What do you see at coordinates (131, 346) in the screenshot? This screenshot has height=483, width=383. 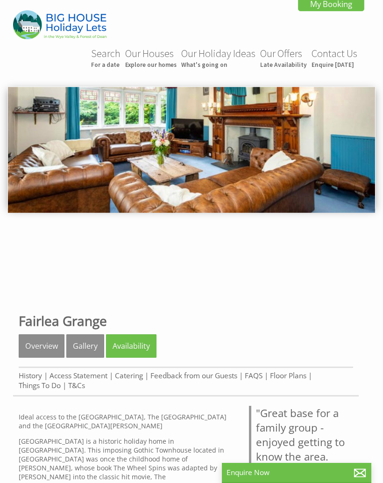 I see `a: Availability` at bounding box center [131, 346].